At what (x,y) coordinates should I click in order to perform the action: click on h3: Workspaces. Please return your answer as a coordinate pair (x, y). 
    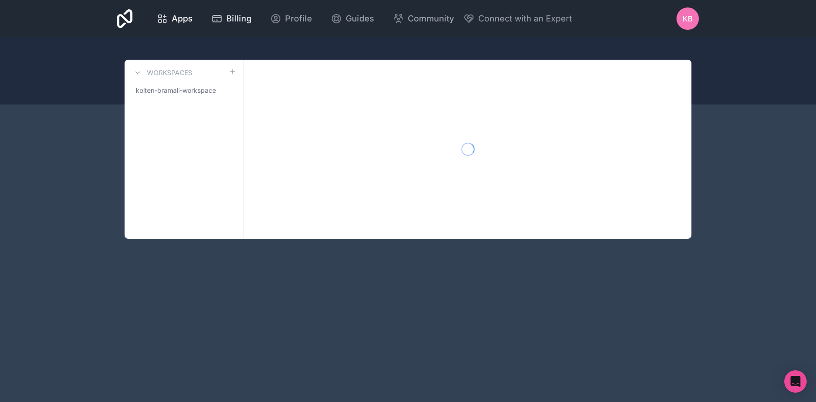
    Looking at the image, I should click on (169, 73).